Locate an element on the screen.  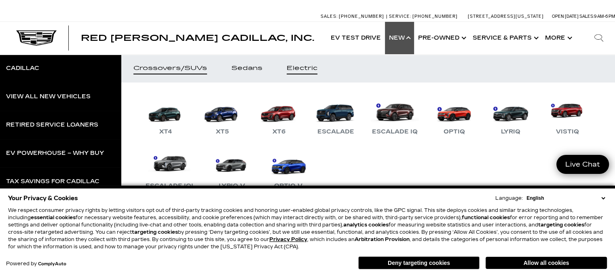
a: Pre-Owned is located at coordinates (441, 38).